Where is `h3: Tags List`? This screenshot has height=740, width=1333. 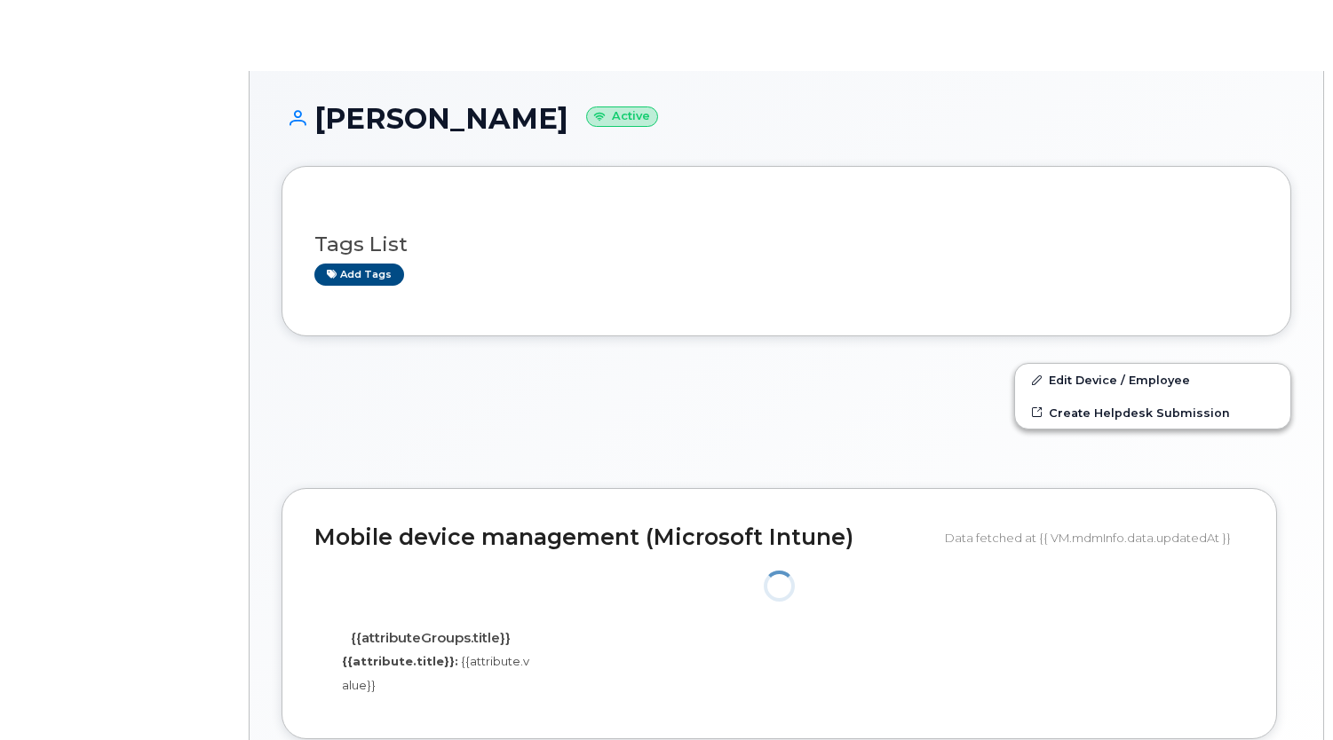 h3: Tags List is located at coordinates (786, 244).